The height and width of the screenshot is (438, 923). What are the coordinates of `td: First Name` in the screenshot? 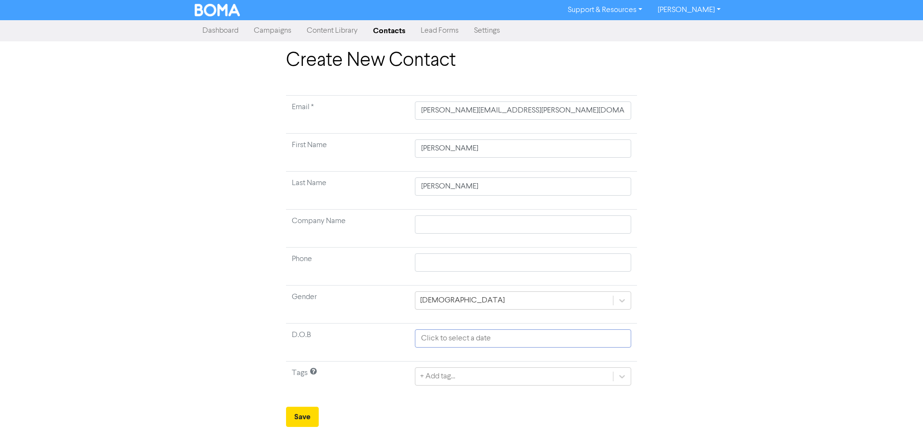 It's located at (347, 152).